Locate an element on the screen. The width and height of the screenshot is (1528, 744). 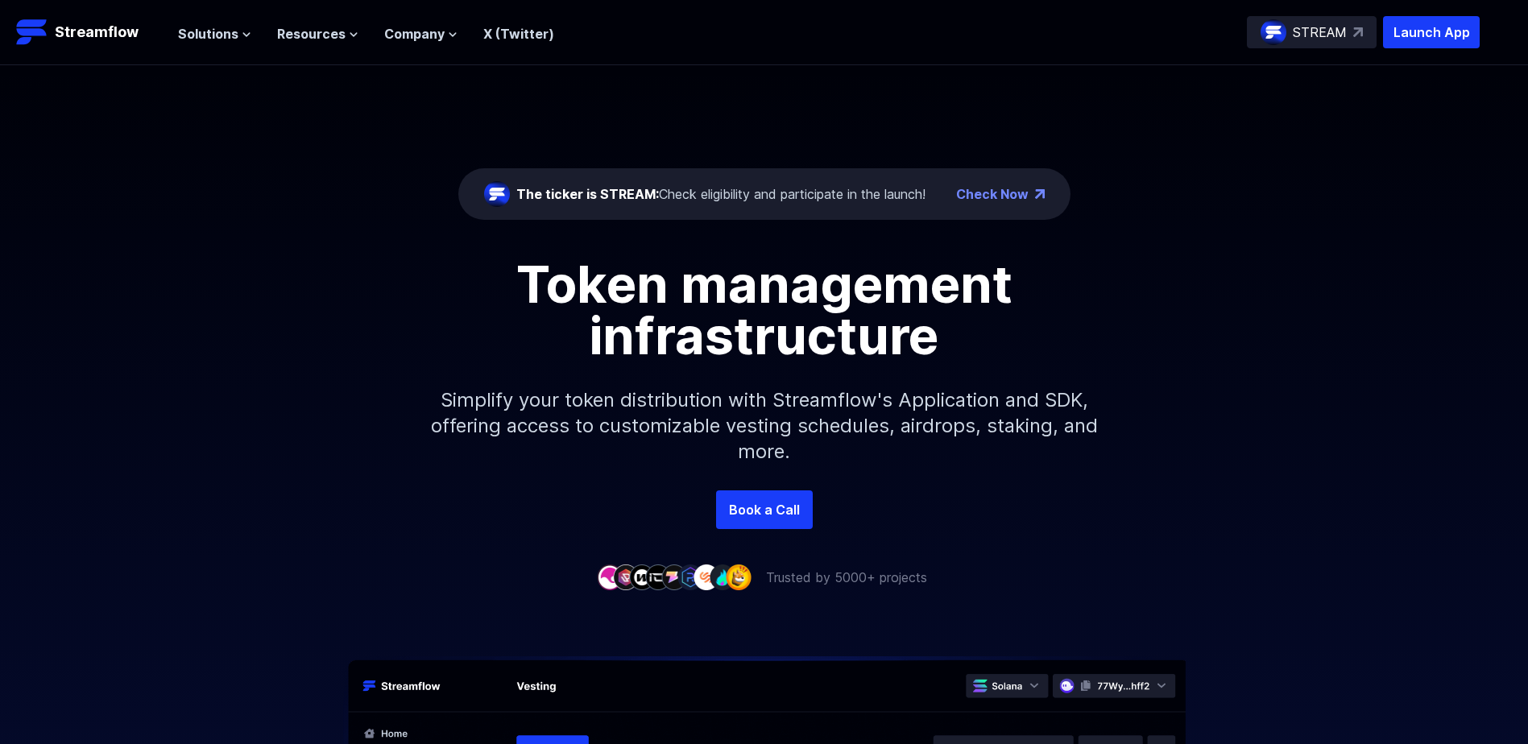
img: company-5 is located at coordinates (674, 577).